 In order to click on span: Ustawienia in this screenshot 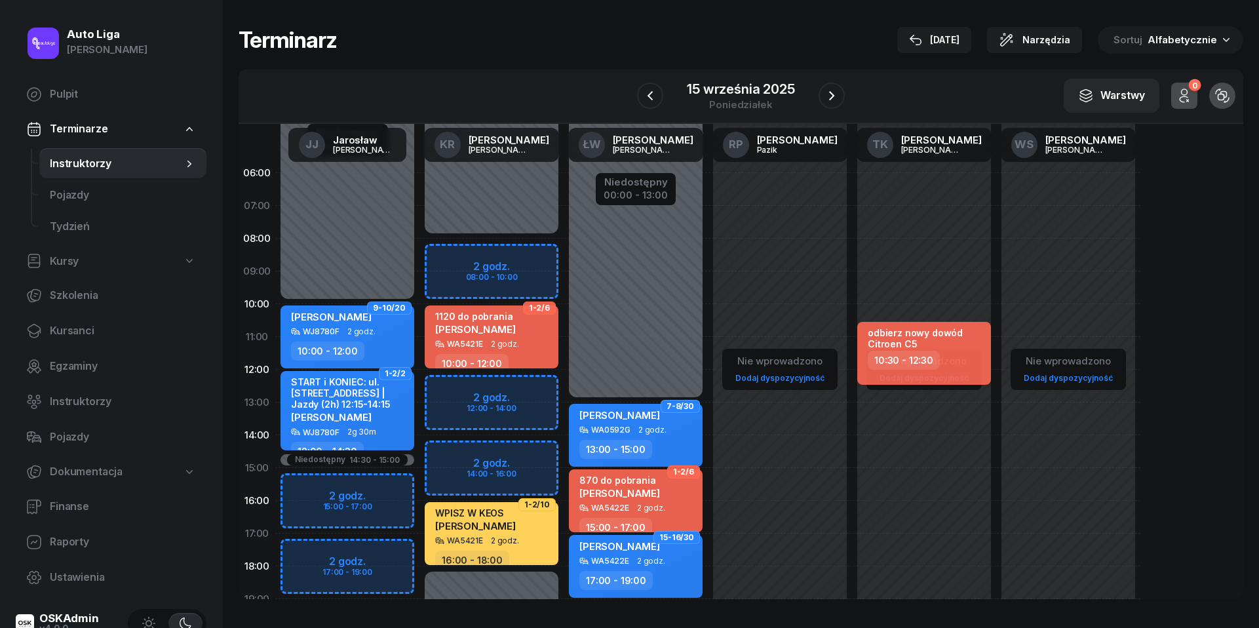, I will do `click(123, 577)`.